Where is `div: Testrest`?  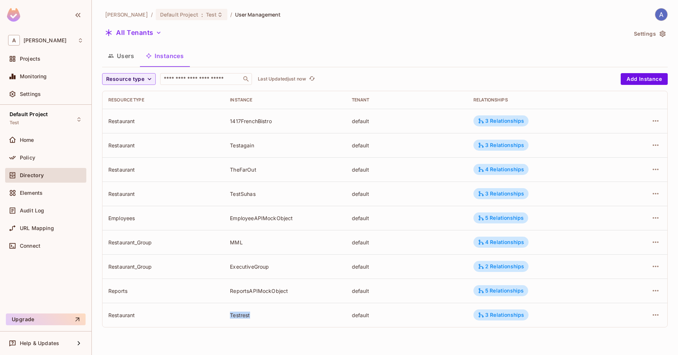
div: Testrest is located at coordinates (285, 315).